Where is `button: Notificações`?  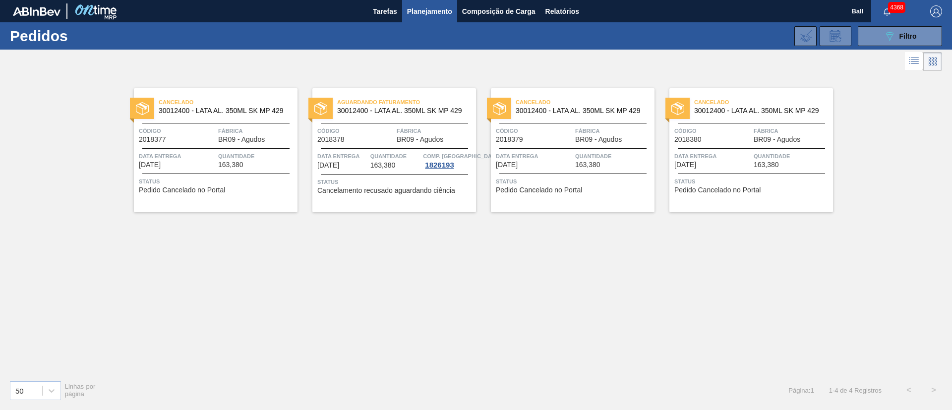
button: Notificações is located at coordinates (887, 11).